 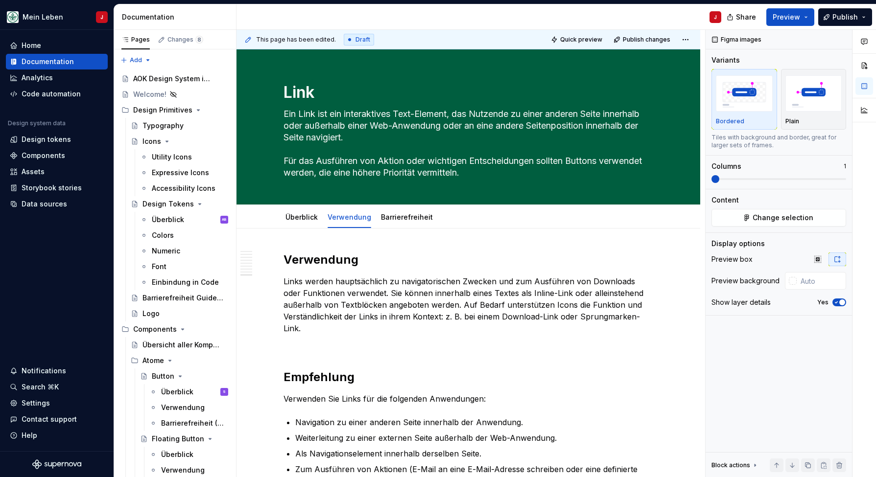 What do you see at coordinates (745, 281) in the screenshot?
I see `div: Preview background` at bounding box center [745, 281].